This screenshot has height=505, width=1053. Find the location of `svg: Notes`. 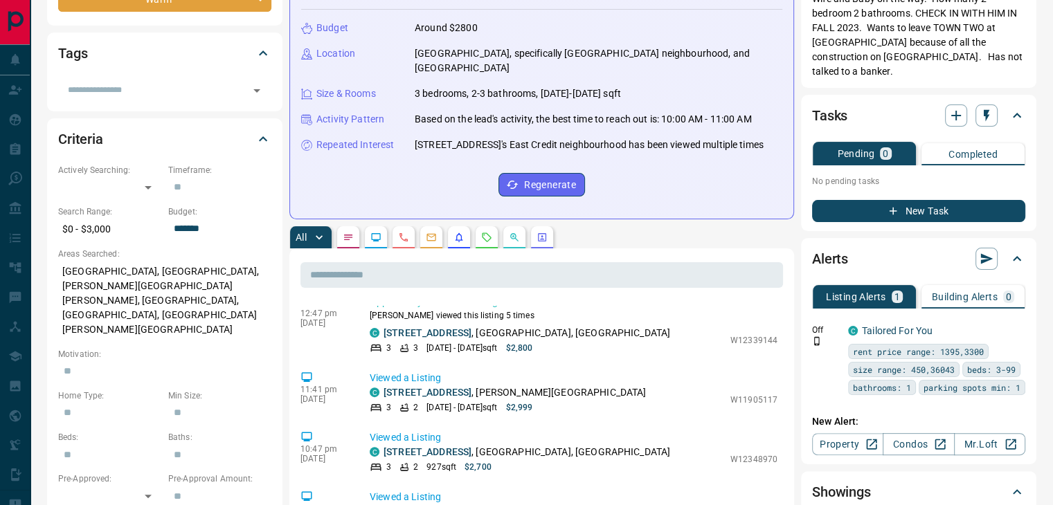

svg: Notes is located at coordinates (348, 238).